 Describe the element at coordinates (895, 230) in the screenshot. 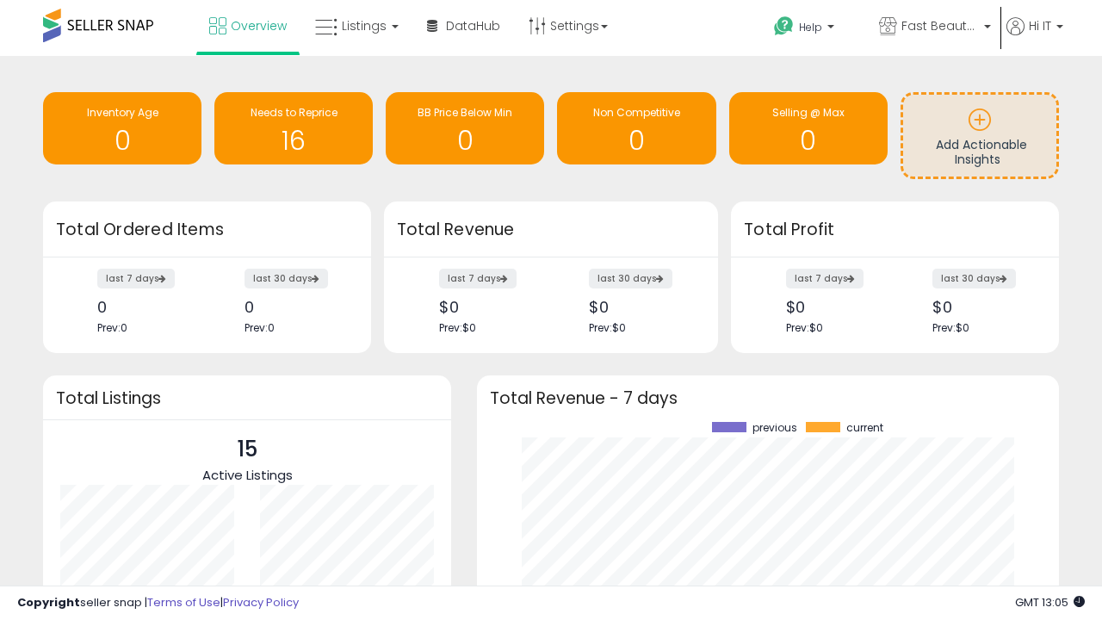

I see `h3: Total Profit` at that location.